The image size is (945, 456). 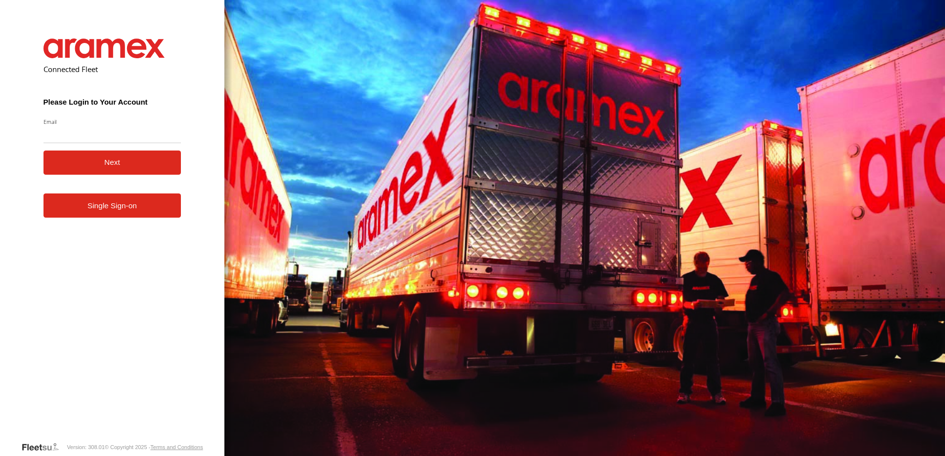 What do you see at coordinates (176, 448) in the screenshot?
I see `a: Terms and Conditions` at bounding box center [176, 448].